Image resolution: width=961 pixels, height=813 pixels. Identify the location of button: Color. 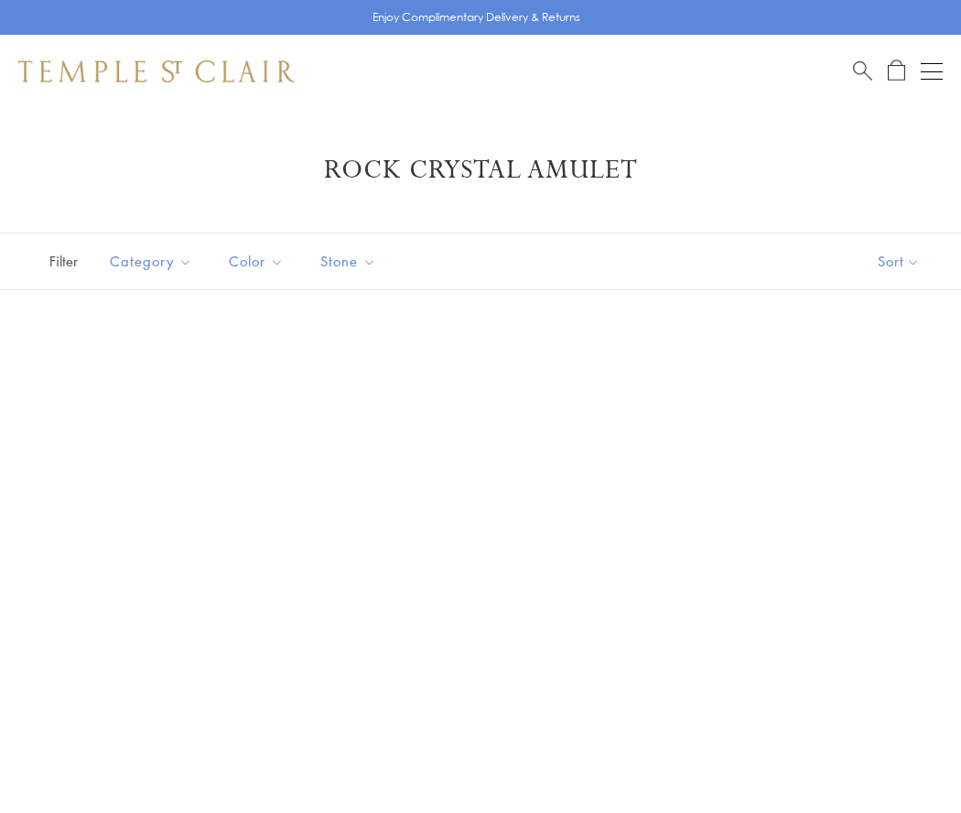
(256, 261).